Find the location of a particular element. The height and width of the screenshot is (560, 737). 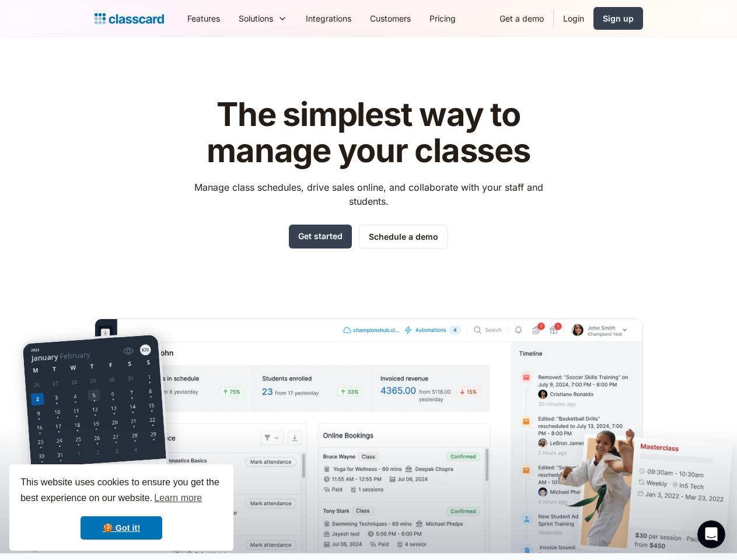

a: Integrations is located at coordinates (328, 18).